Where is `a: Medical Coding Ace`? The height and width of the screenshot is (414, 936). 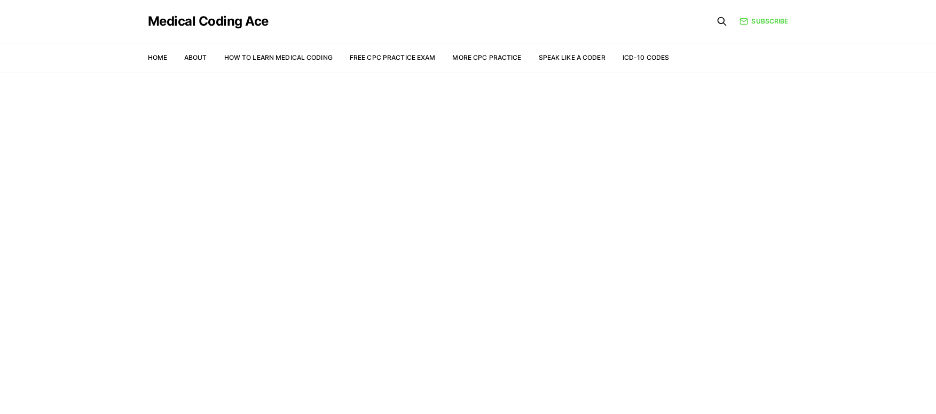
a: Medical Coding Ace is located at coordinates (208, 21).